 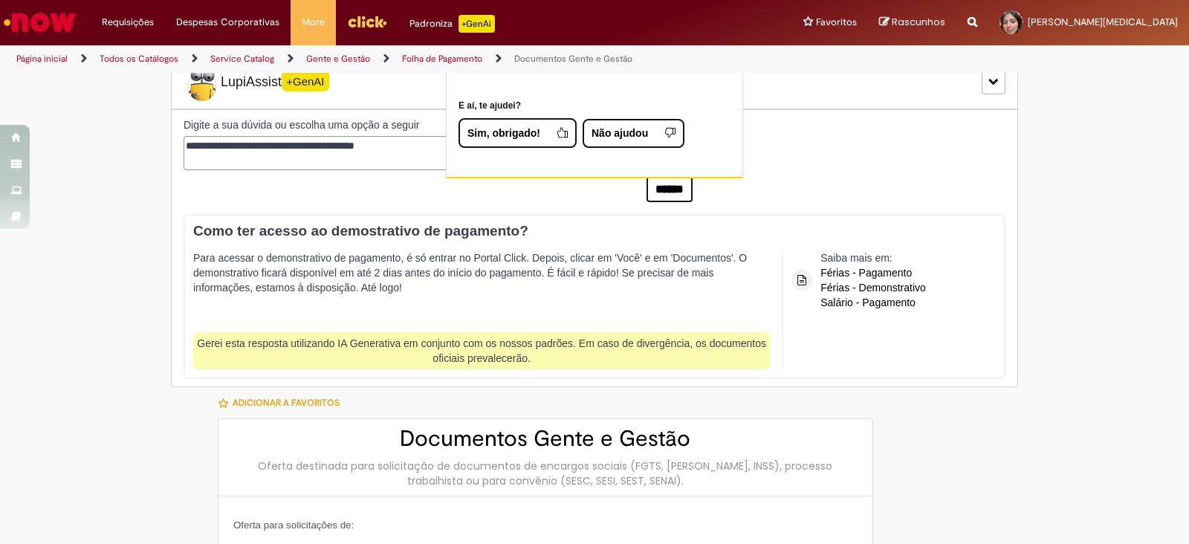 I want to click on a: Service Catalog, so click(x=242, y=59).